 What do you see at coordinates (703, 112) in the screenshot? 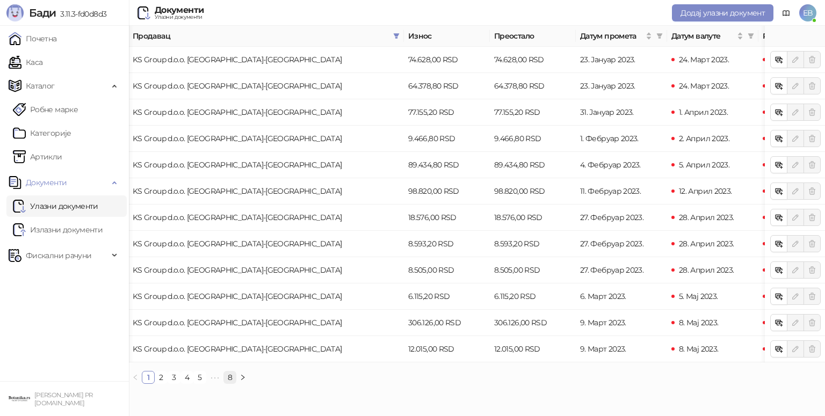
I see `span: 1. Април 2023.` at bounding box center [703, 112].